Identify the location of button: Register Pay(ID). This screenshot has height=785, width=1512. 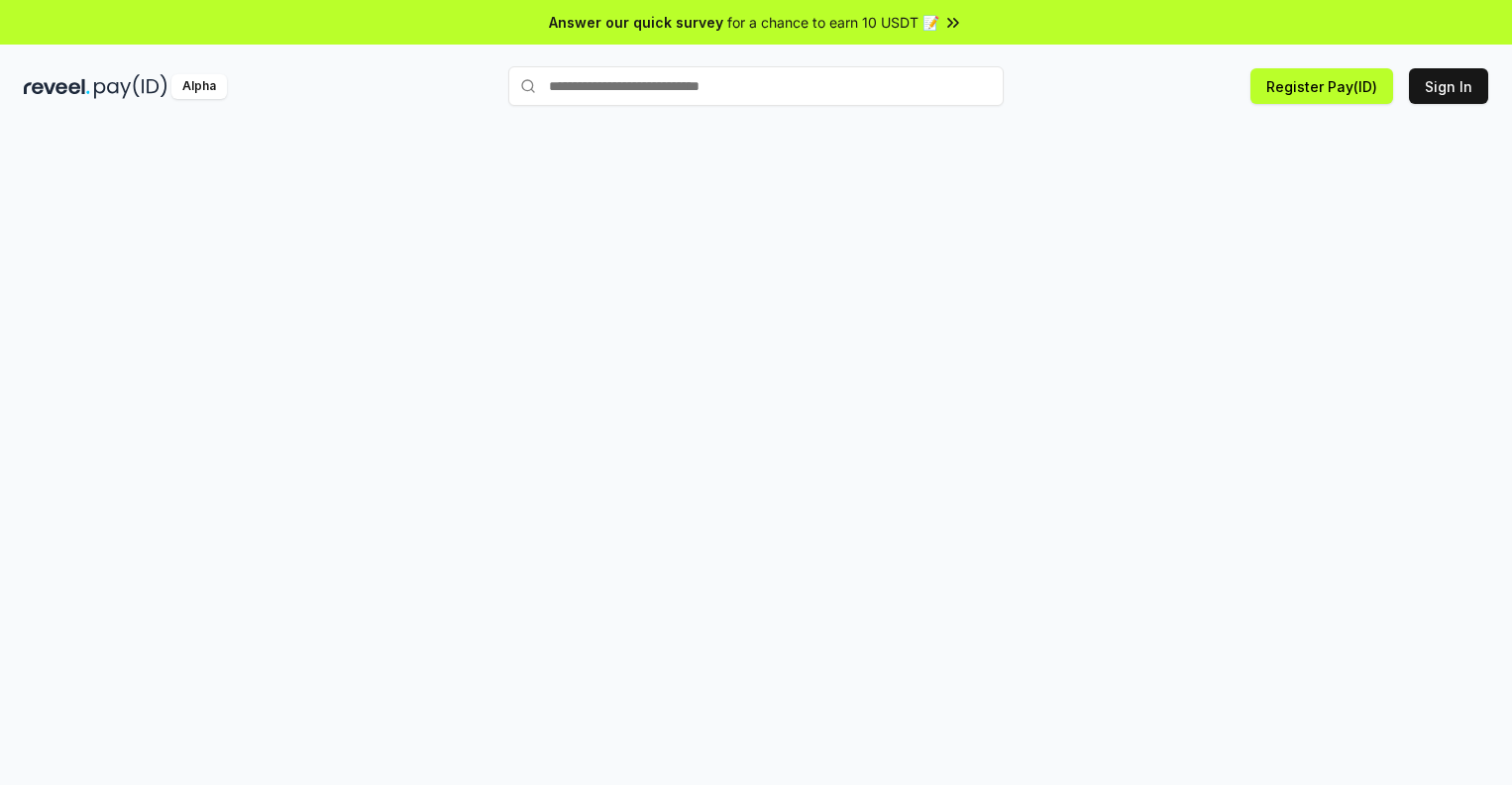
(1322, 86).